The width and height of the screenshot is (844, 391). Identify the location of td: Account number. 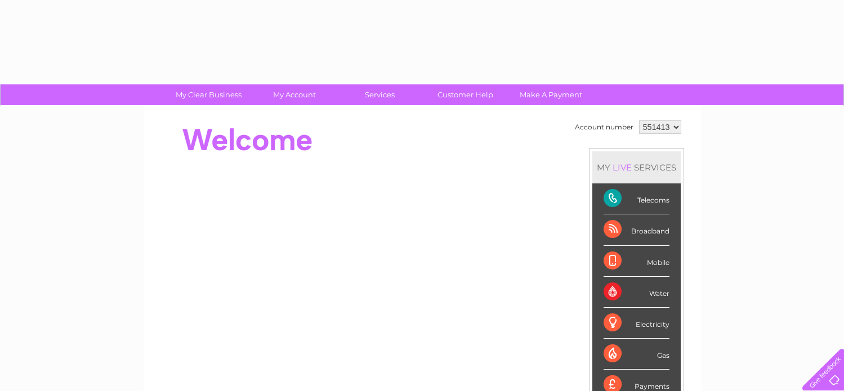
(604, 127).